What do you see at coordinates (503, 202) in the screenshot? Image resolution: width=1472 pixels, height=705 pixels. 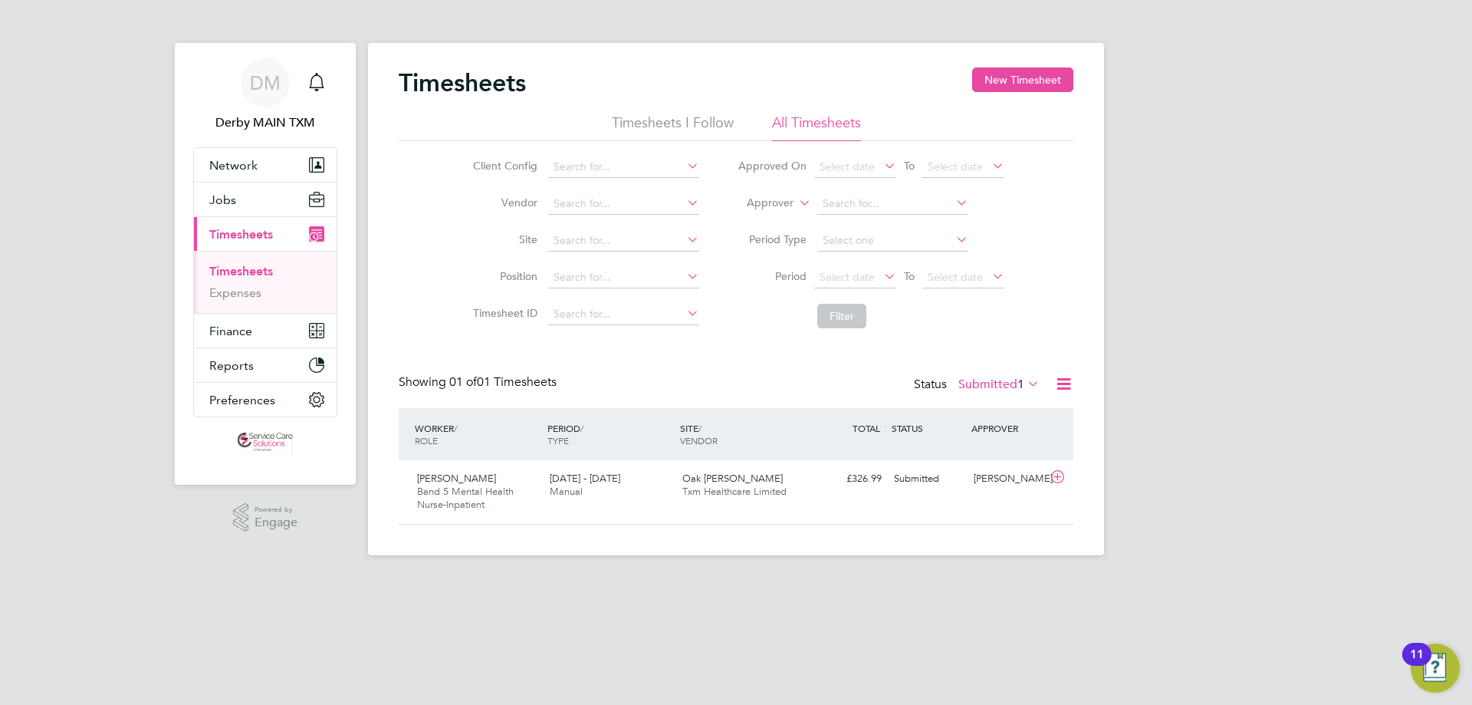 I see `label: Vendor` at bounding box center [503, 202].